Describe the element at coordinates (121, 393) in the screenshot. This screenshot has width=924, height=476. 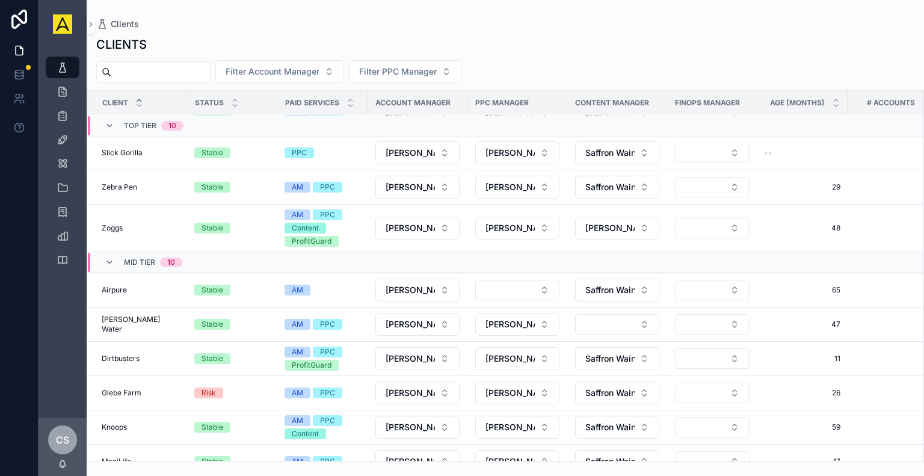
I see `span: Glebe Farm` at that location.